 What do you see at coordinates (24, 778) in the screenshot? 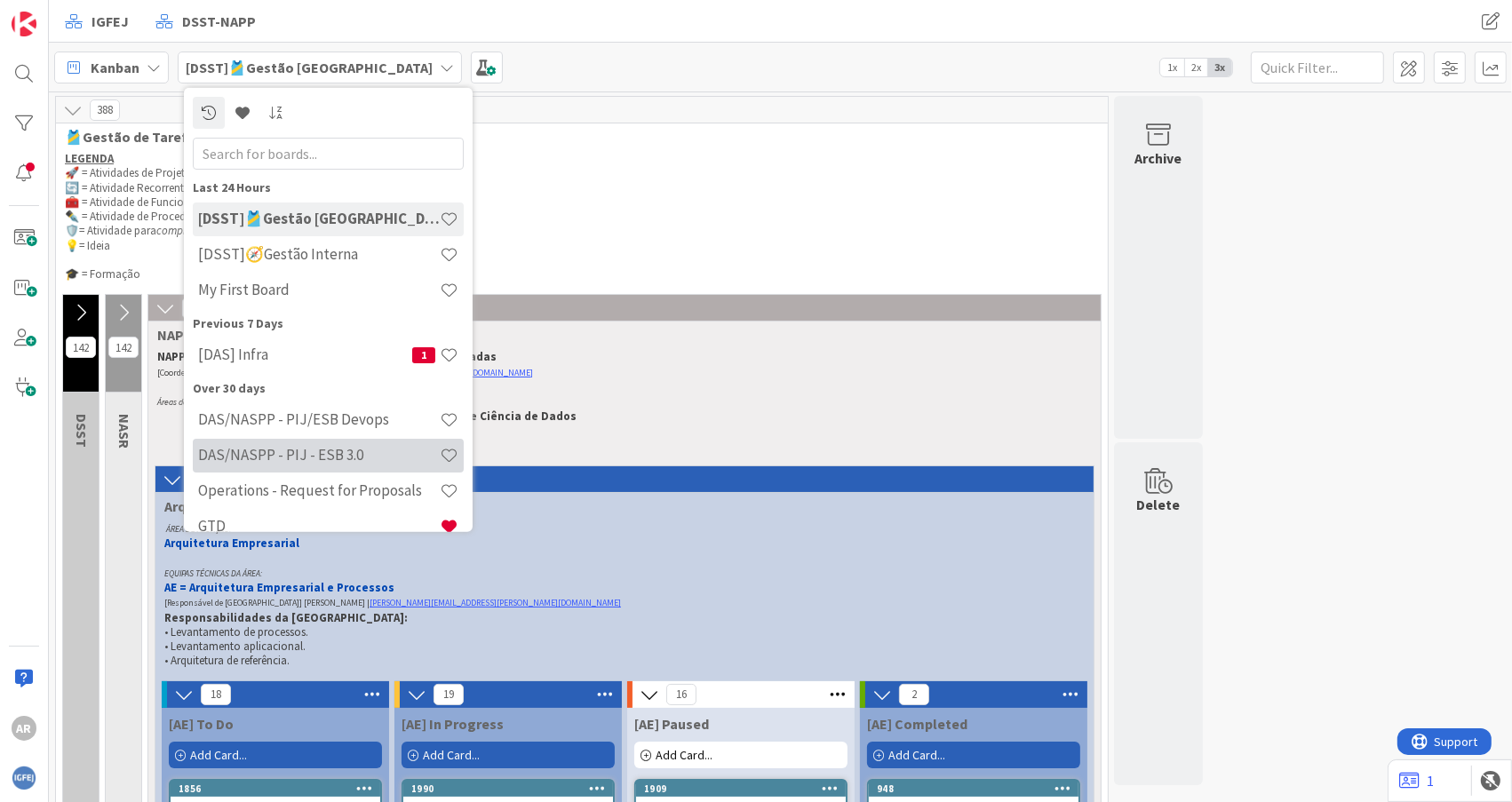
I see `img: avatar` at bounding box center [24, 778].